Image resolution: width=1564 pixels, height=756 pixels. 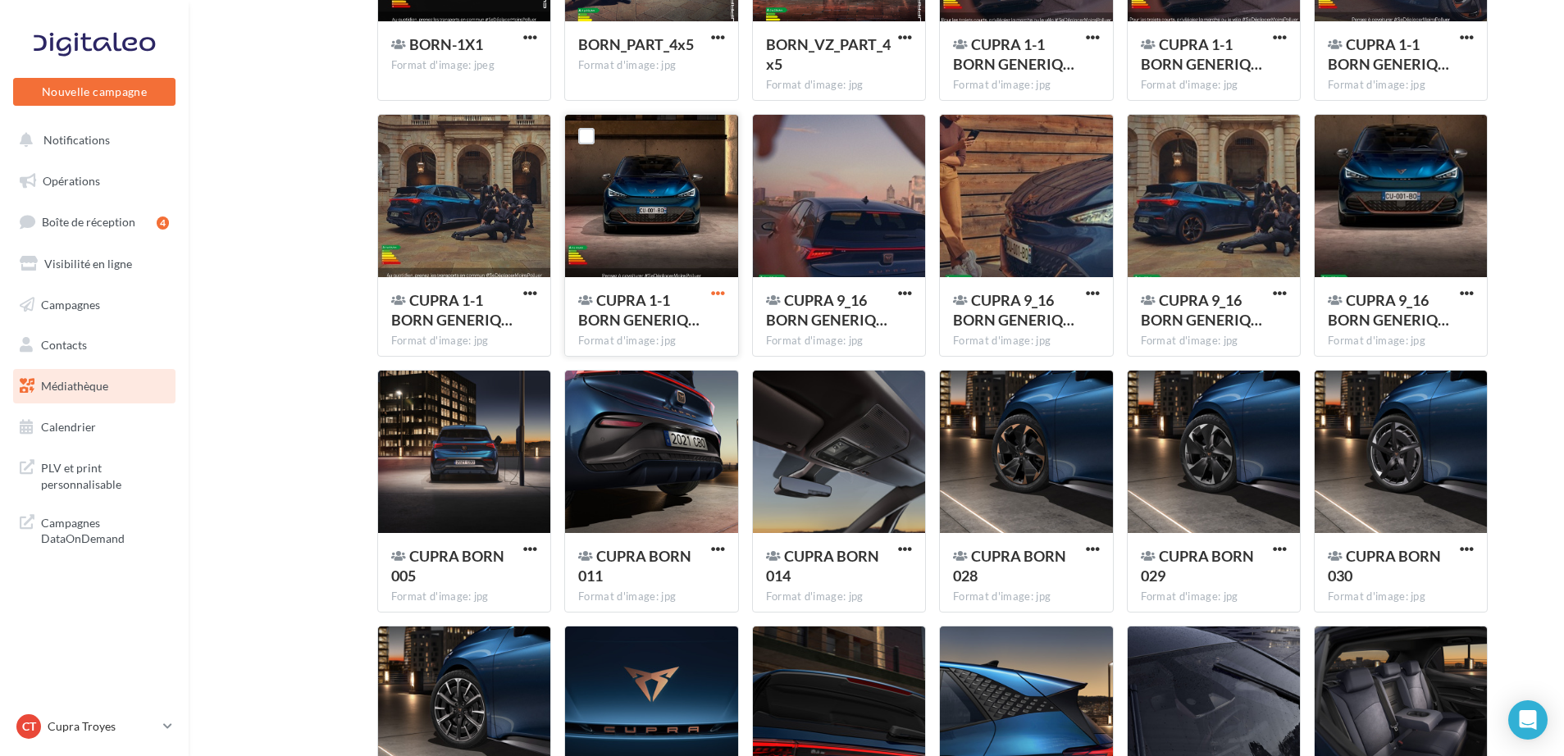 What do you see at coordinates (635, 566) in the screenshot?
I see `span: CUPRA BORN 011` at bounding box center [635, 566].